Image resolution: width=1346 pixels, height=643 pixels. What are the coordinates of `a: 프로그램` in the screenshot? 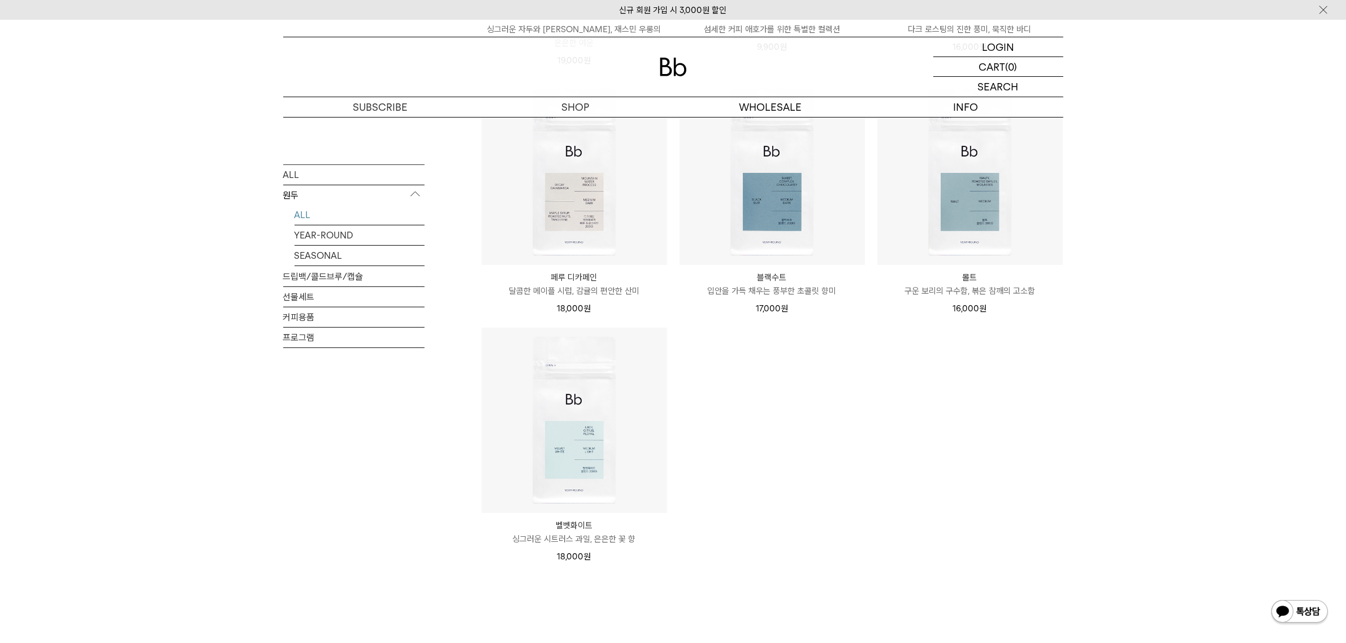 It's located at (354, 337).